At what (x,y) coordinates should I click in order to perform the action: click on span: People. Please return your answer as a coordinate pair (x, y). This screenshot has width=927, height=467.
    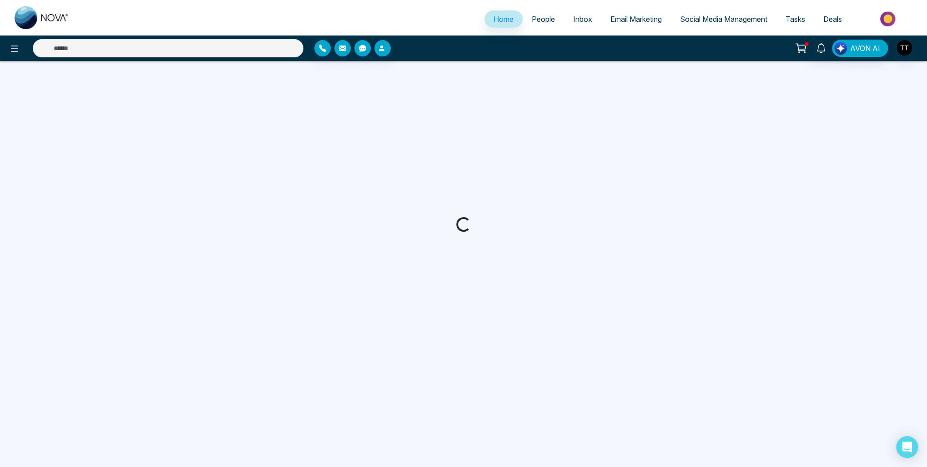
    Looking at the image, I should click on (543, 19).